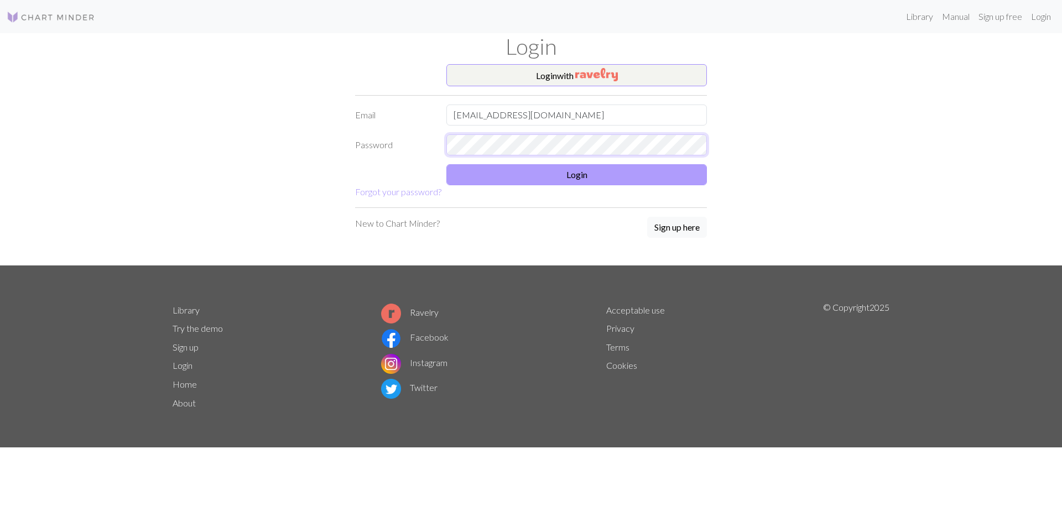 The width and height of the screenshot is (1062, 527). Describe the element at coordinates (531, 46) in the screenshot. I see `h1: Login` at that location.